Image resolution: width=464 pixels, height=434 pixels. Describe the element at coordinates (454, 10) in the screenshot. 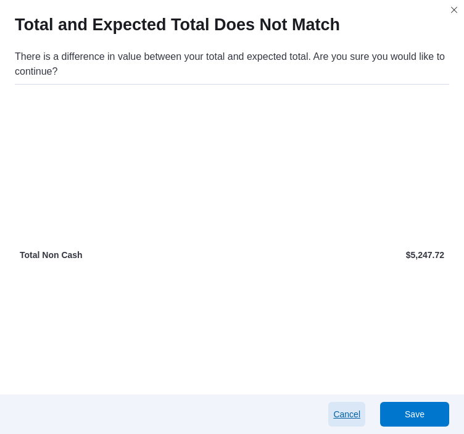

I see `button: Closes this modal window` at that location.